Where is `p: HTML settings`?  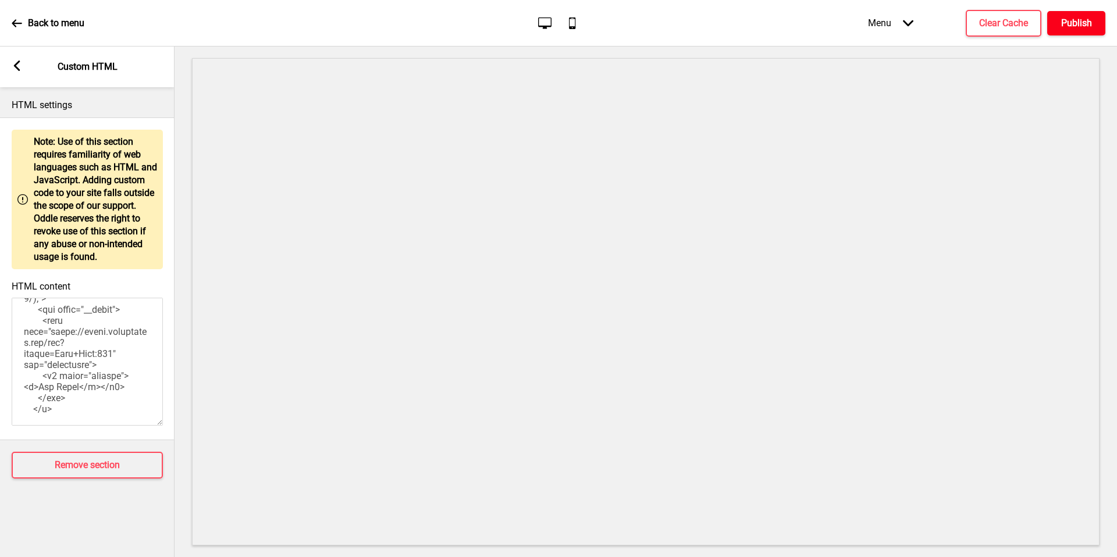
p: HTML settings is located at coordinates (87, 105).